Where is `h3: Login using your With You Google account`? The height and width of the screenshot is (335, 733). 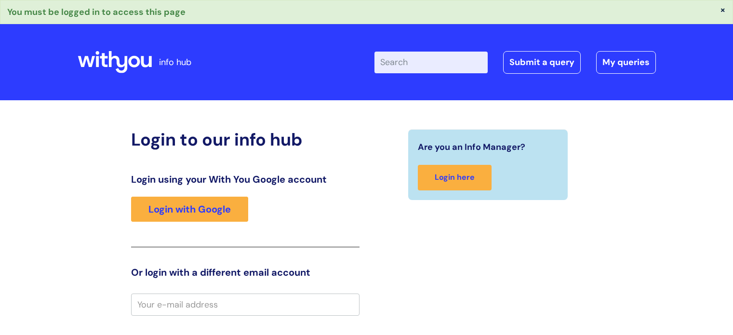 h3: Login using your With You Google account is located at coordinates (245, 179).